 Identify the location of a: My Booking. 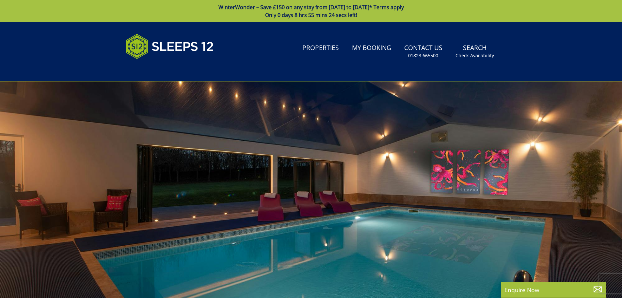
(372, 48).